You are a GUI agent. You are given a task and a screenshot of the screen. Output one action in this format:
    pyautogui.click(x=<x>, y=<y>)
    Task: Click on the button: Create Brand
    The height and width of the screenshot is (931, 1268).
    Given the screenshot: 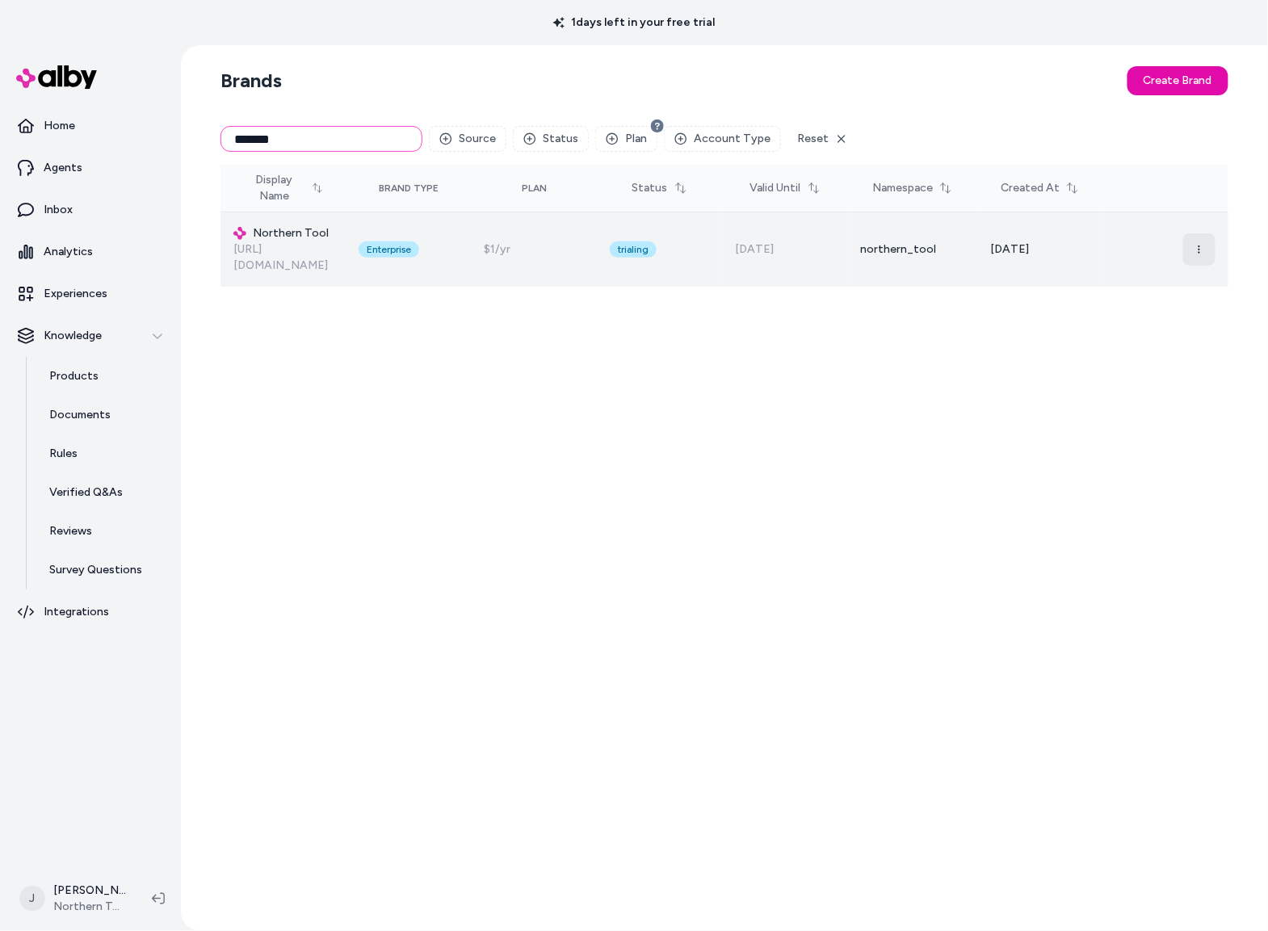 What is the action you would take?
    pyautogui.click(x=1178, y=81)
    